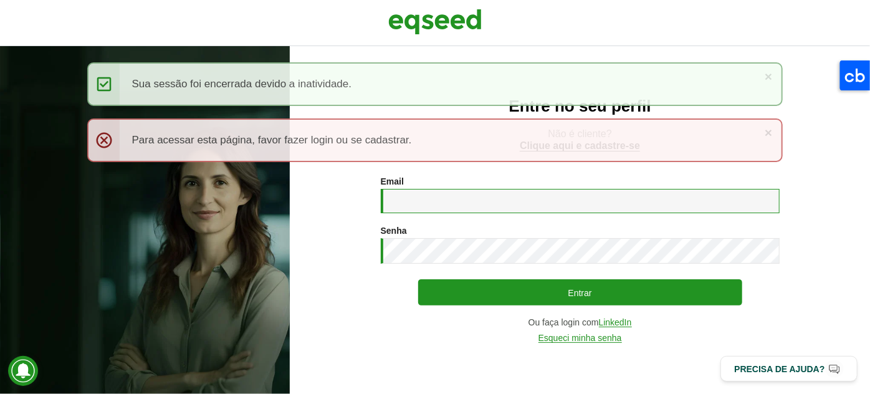 The width and height of the screenshot is (870, 394). Describe the element at coordinates (580, 292) in the screenshot. I see `button: Entrar` at that location.